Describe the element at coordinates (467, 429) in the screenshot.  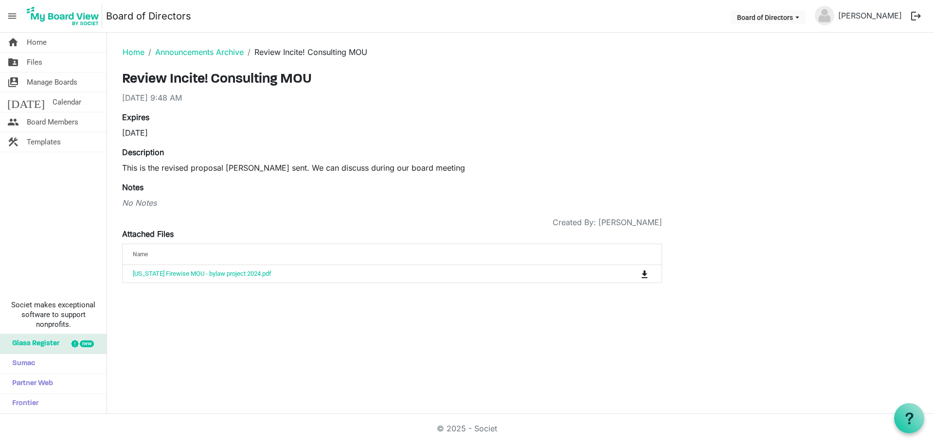
I see `a: © 2025 - Societ` at that location.